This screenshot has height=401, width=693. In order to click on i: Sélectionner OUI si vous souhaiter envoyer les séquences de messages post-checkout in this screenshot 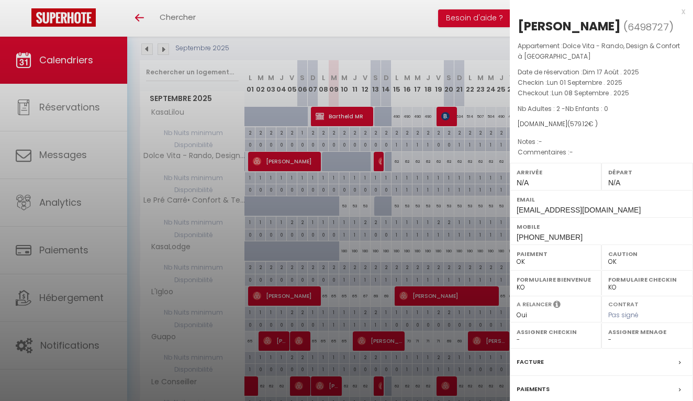, I will do `click(557, 306)`.